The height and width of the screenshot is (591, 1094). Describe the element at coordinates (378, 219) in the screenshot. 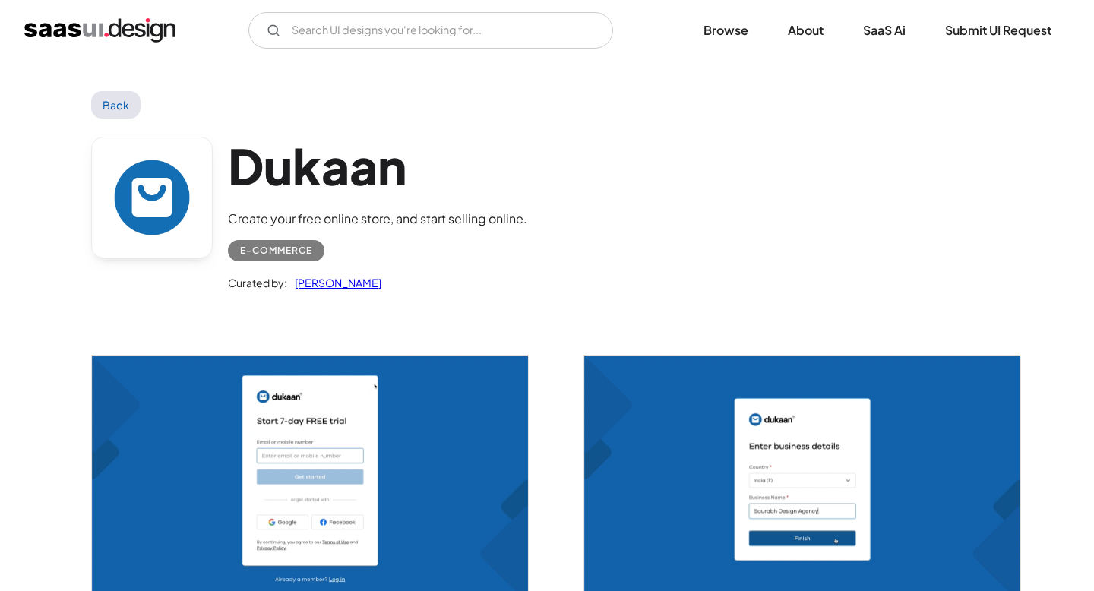

I see `div: Create your free online store, and start selling online.` at that location.